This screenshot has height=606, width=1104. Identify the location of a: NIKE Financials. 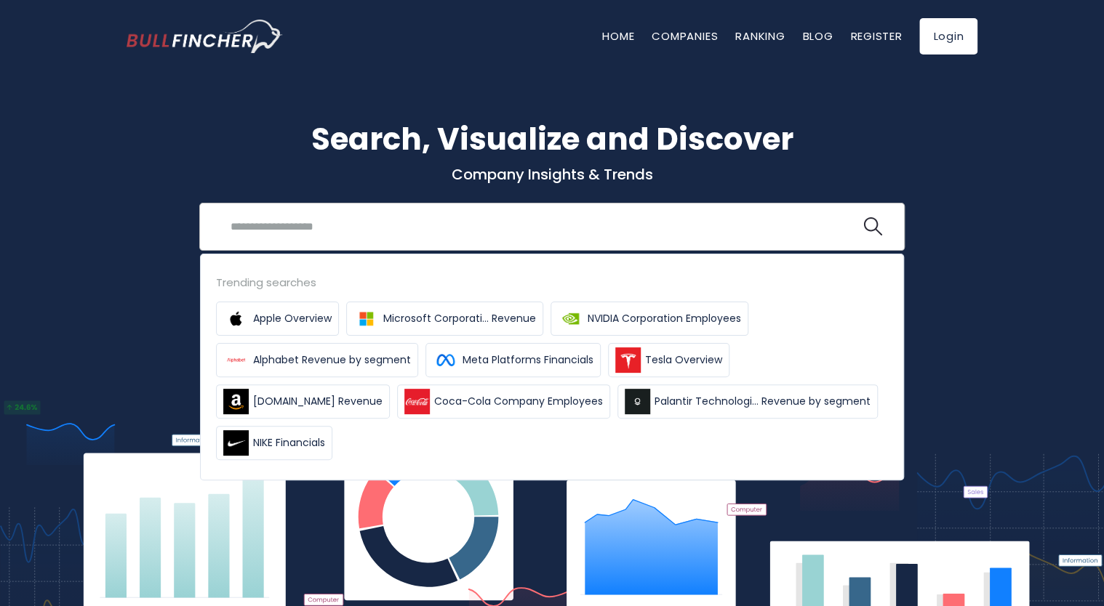
(274, 443).